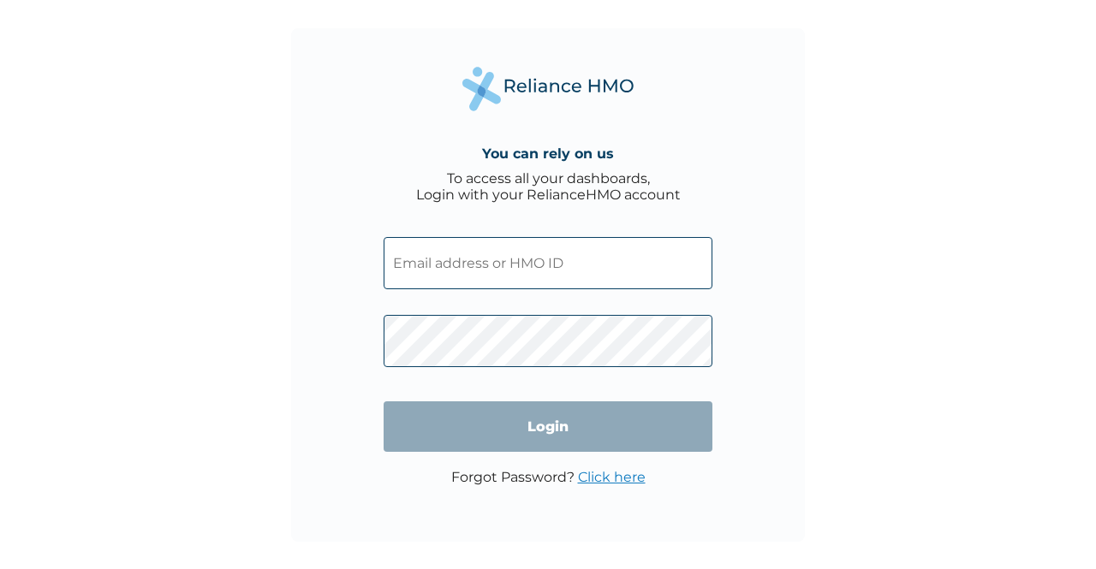 This screenshot has width=1096, height=569. Describe the element at coordinates (548, 477) in the screenshot. I see `p: Forgot Password?` at that location.